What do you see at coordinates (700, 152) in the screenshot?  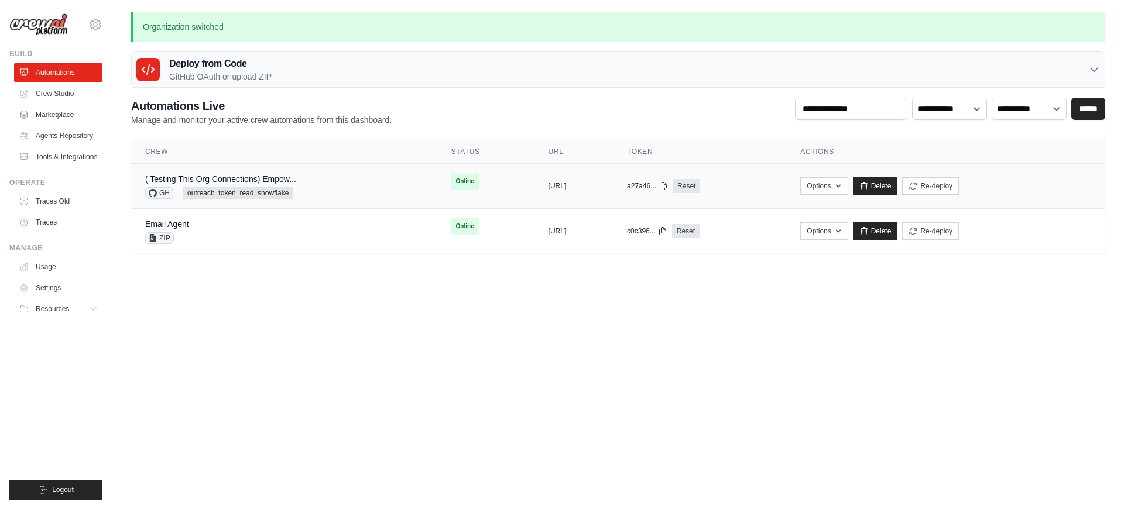 I see `th: Token` at bounding box center [700, 152].